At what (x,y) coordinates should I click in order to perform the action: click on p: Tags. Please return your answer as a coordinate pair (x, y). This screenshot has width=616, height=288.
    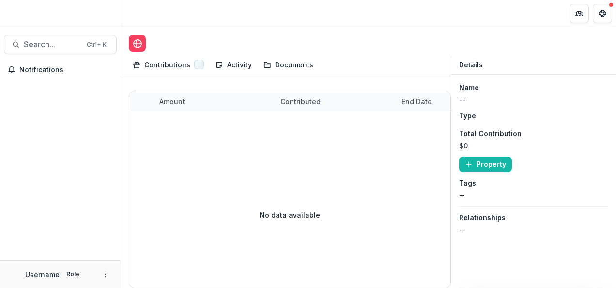
    Looking at the image, I should click on (467, 183).